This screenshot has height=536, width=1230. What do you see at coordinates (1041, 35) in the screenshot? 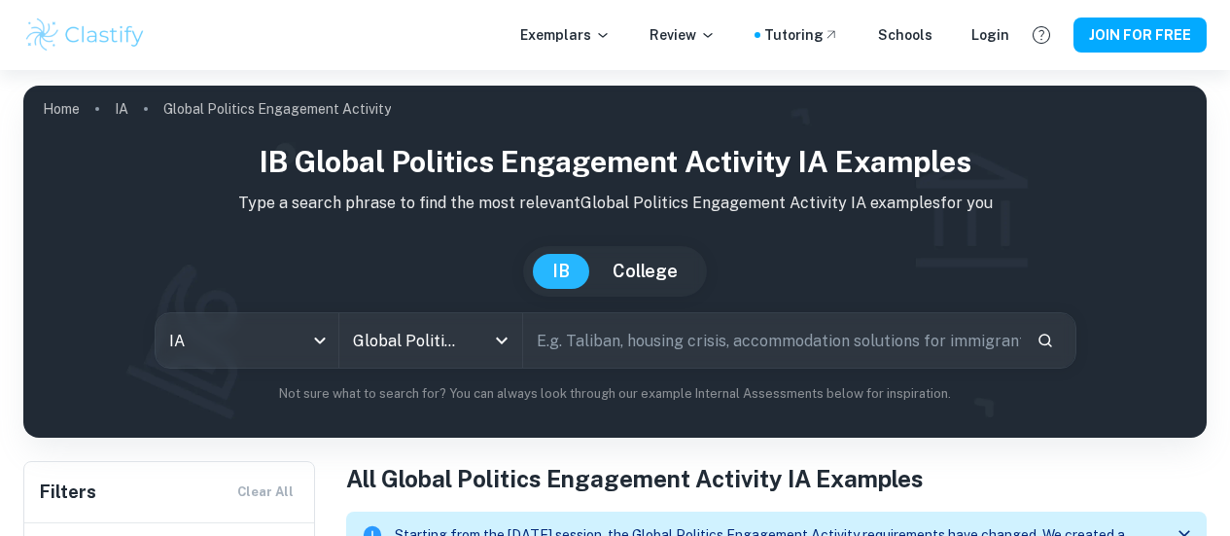
I see `button: Help and Feedback` at bounding box center [1041, 35].